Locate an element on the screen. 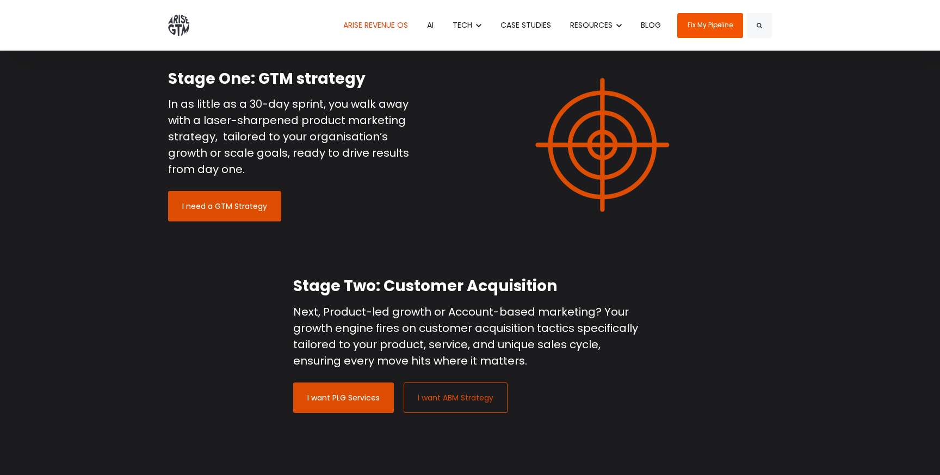  a: I need a GTM Strategy is located at coordinates (225, 206).